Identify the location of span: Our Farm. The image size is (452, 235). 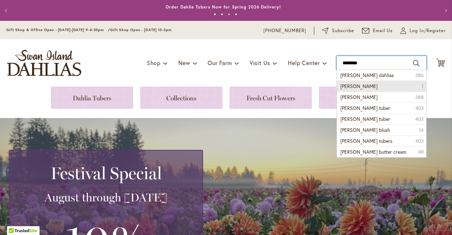
(220, 63).